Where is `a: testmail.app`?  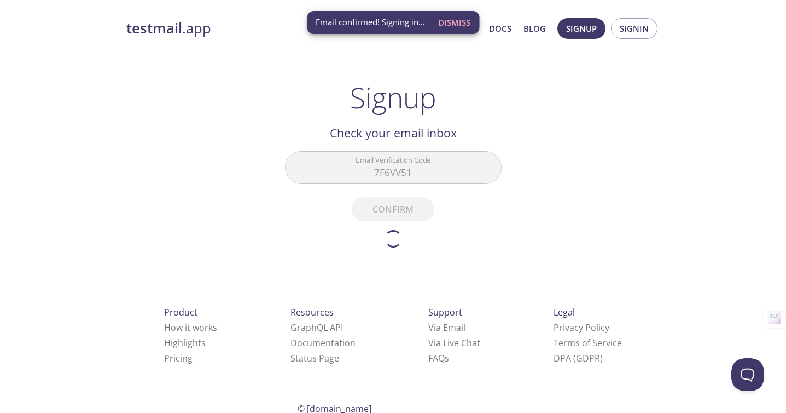 a: testmail.app is located at coordinates (255, 28).